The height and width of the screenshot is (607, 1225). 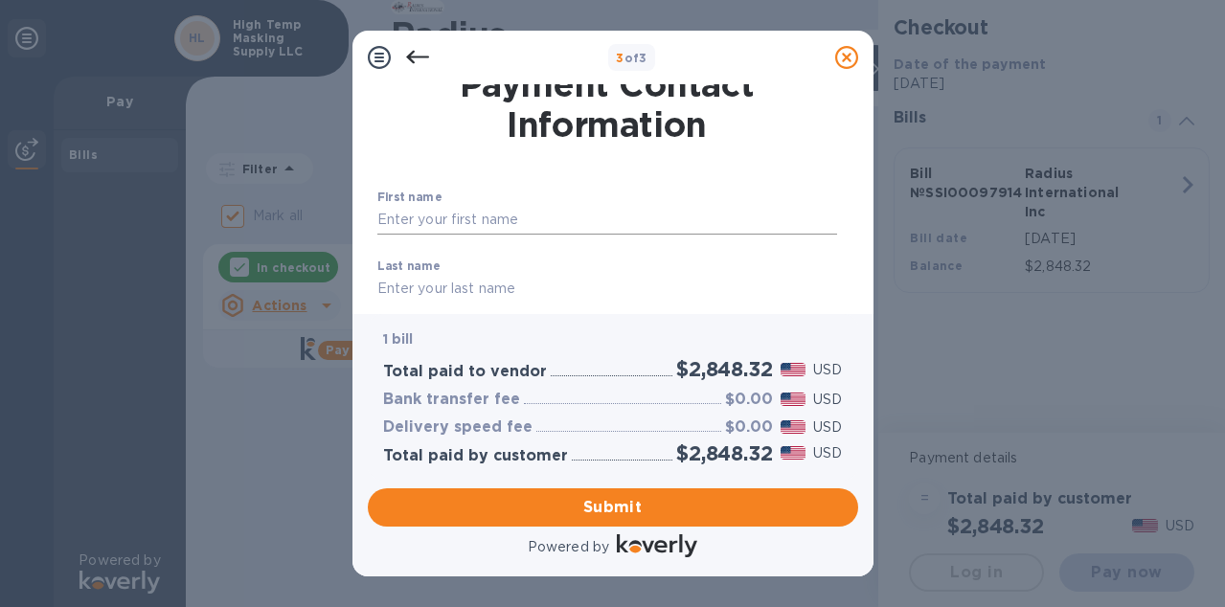 What do you see at coordinates (631, 57) in the screenshot?
I see `b: of 3` at bounding box center [631, 57].